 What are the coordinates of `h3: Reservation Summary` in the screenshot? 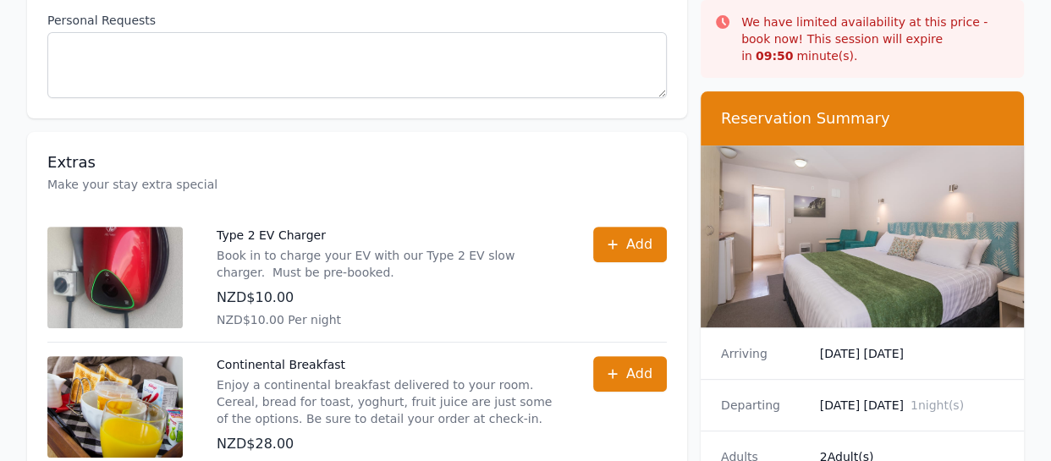 It's located at (862, 118).